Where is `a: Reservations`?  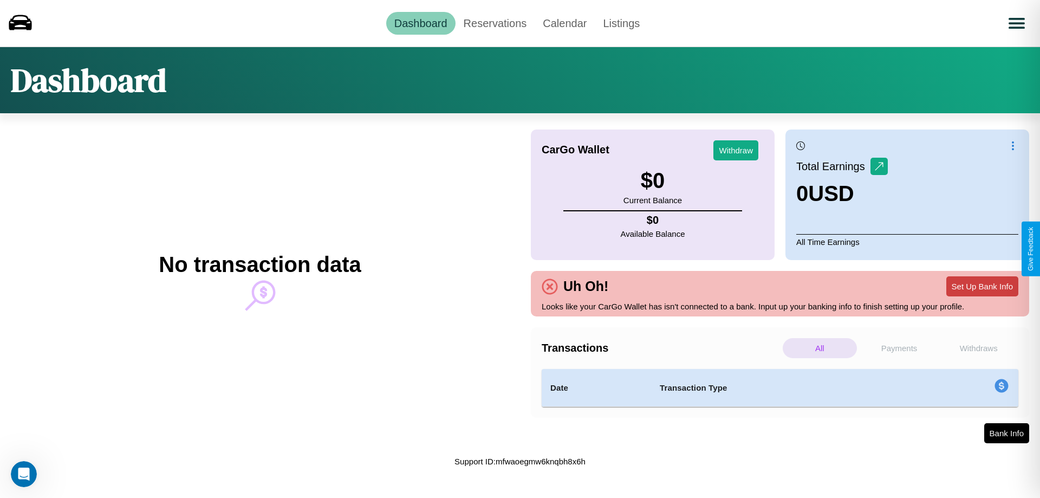
a: Reservations is located at coordinates (495, 23).